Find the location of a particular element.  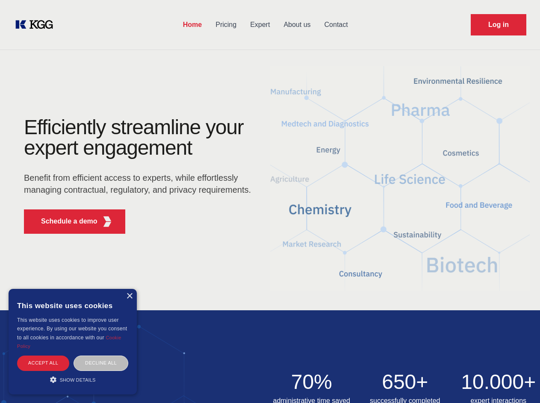

a: Request Demo is located at coordinates (499, 25).